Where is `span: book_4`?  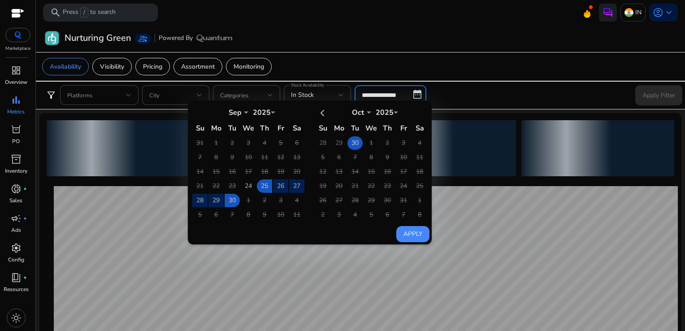 span: book_4 is located at coordinates (16, 277).